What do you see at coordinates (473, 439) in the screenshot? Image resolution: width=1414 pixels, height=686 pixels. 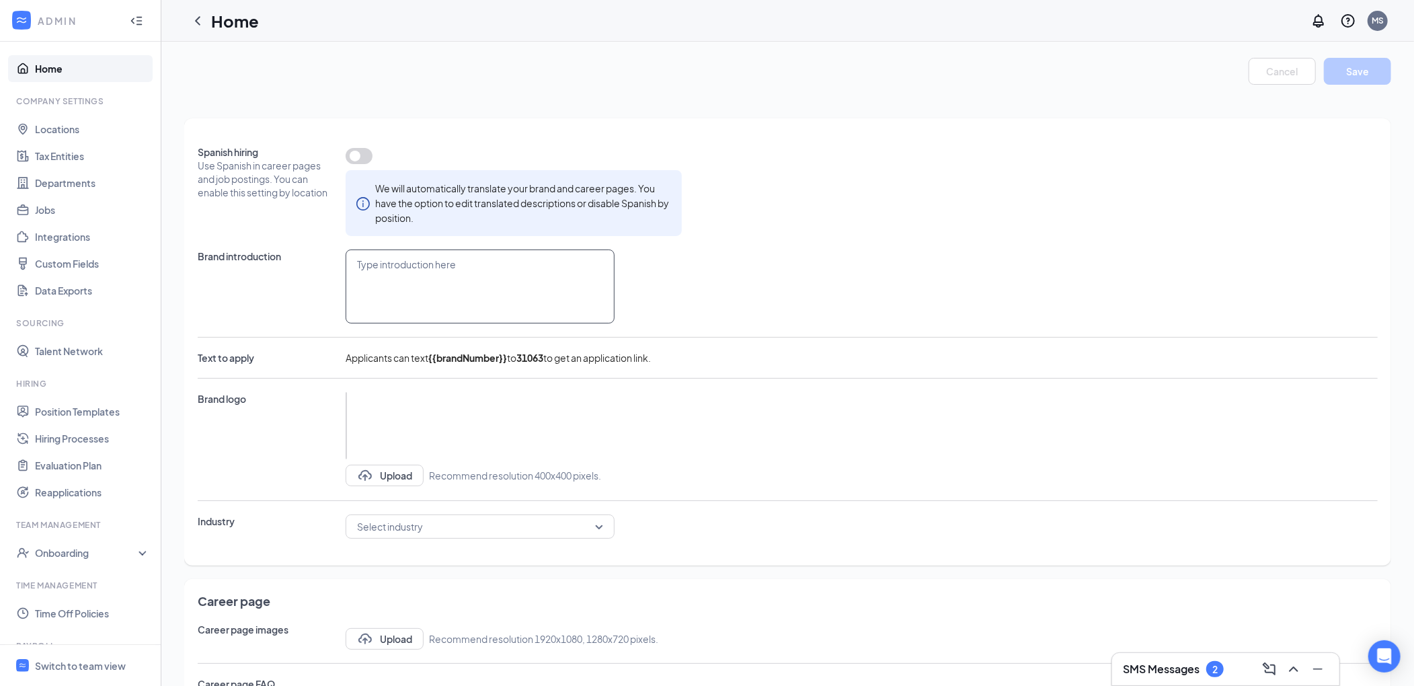 I see `span: UploadUploadRecommend resolution 400x400 pixels.` at bounding box center [473, 439].